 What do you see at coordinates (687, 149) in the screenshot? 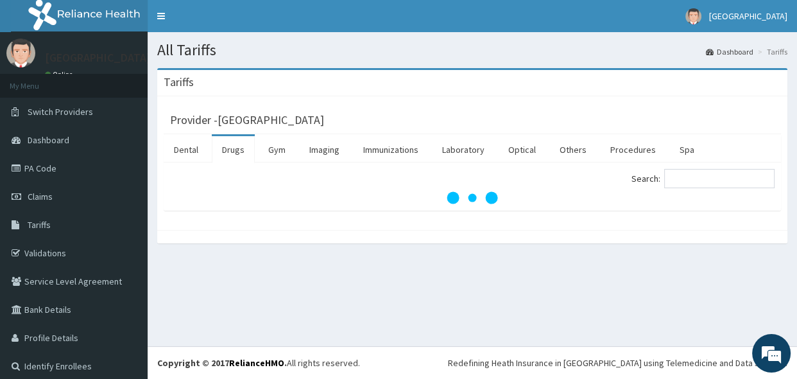
I see `a: Spa` at bounding box center [687, 149].